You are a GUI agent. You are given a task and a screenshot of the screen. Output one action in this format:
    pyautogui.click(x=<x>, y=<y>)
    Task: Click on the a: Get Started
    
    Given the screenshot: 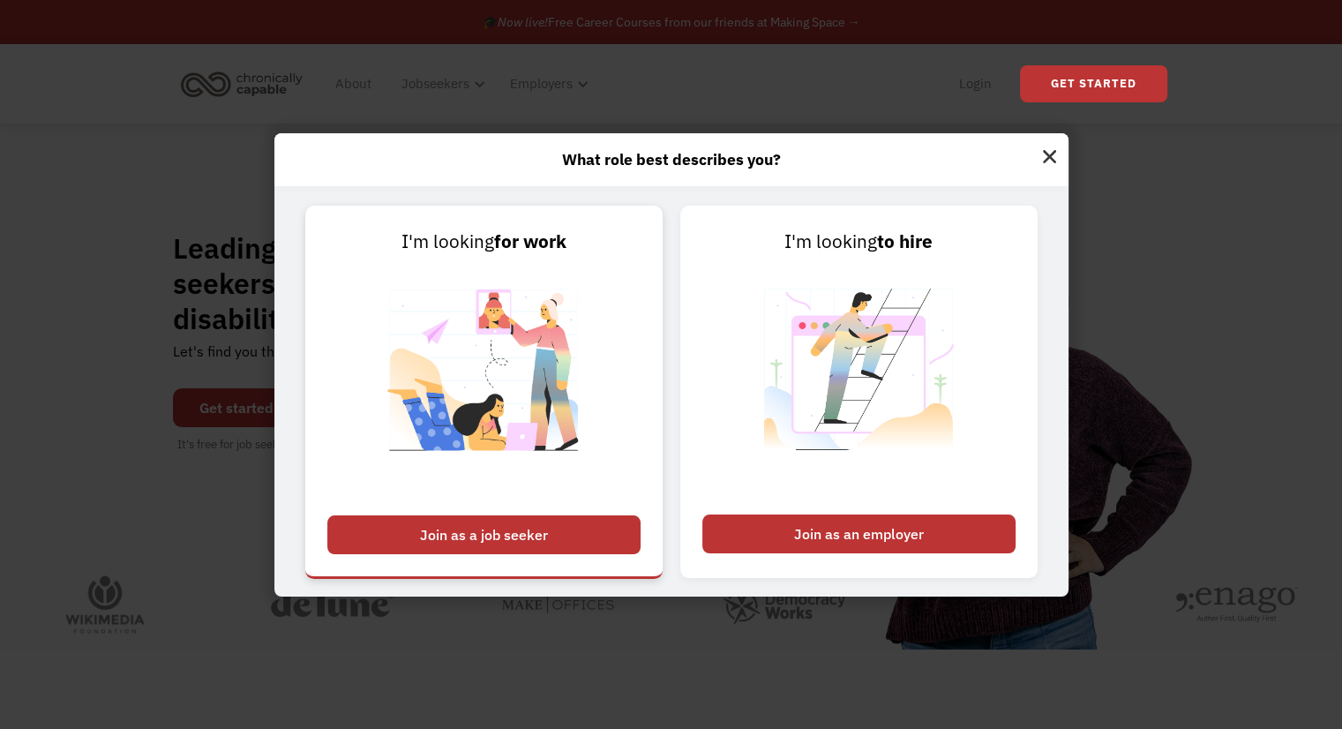 What is the action you would take?
    pyautogui.click(x=1093, y=84)
    